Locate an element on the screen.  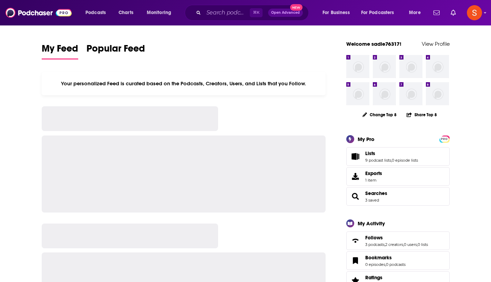
button: Show profile menu is located at coordinates (474, 13).